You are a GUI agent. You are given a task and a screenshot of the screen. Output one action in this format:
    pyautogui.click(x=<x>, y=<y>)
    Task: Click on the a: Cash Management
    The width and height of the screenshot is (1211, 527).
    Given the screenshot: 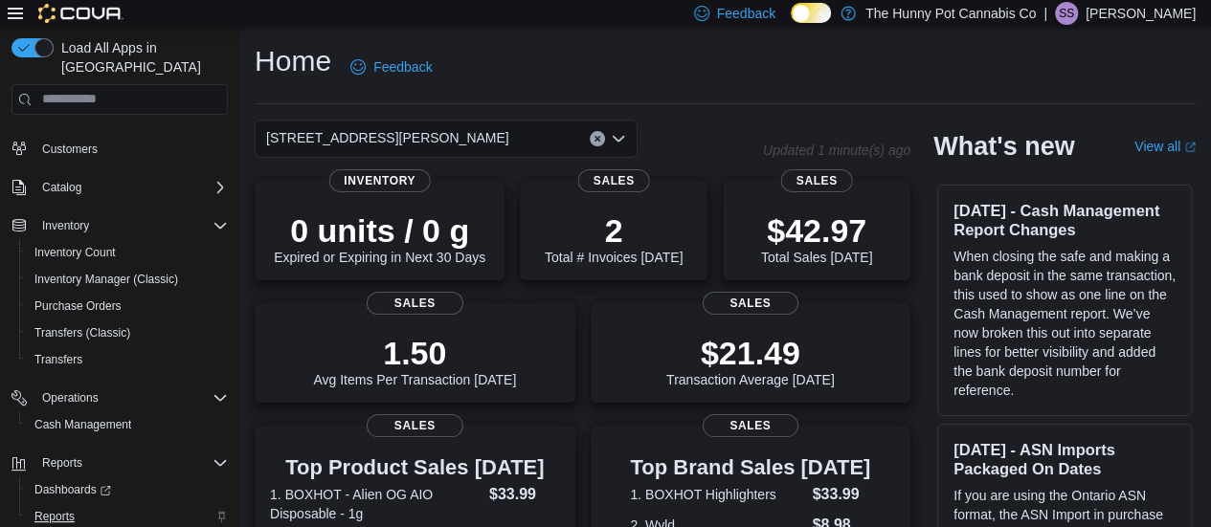 What is the action you would take?
    pyautogui.click(x=82, y=425)
    